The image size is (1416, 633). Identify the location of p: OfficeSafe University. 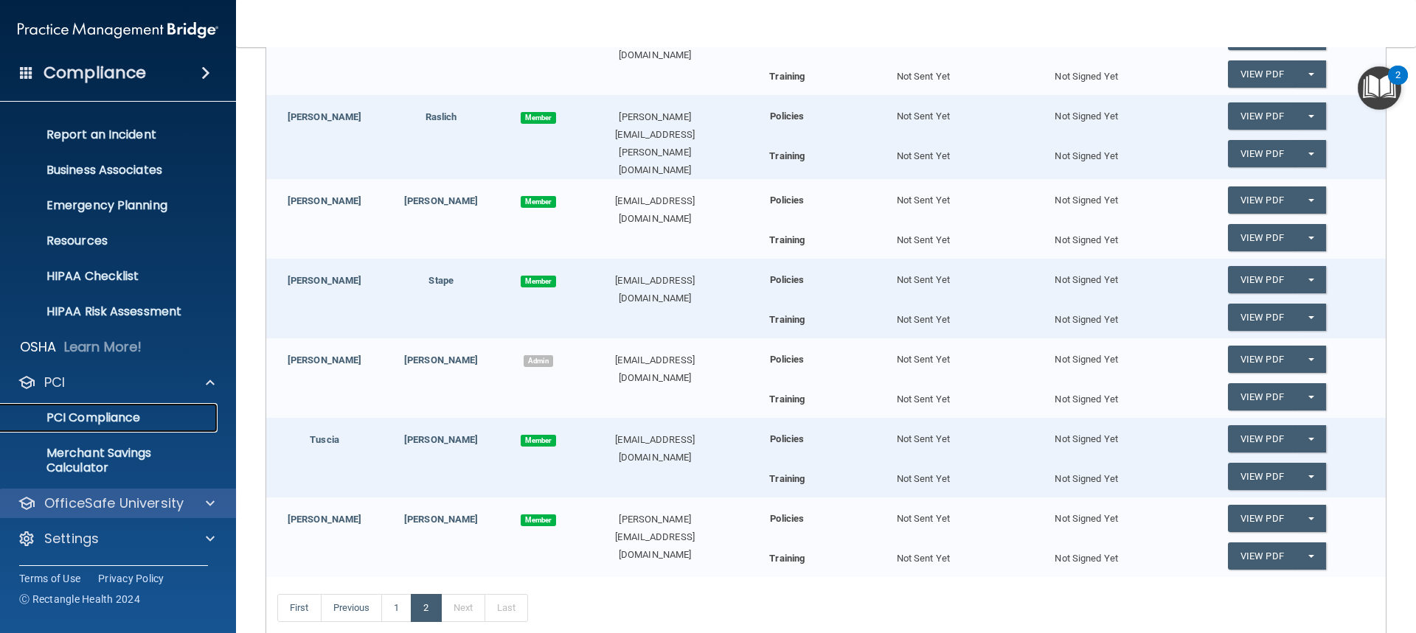
(114, 504).